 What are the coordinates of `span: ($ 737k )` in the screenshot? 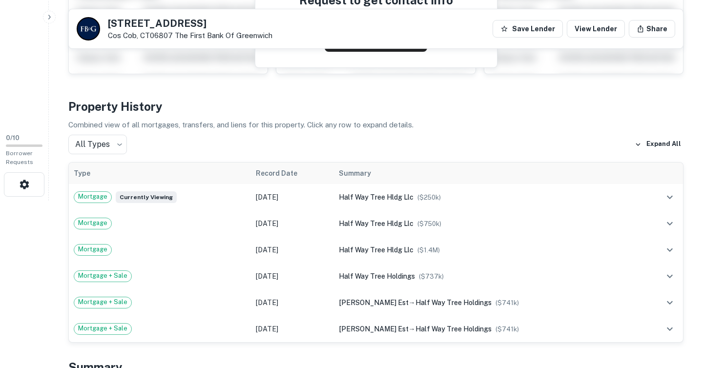 It's located at (431, 276).